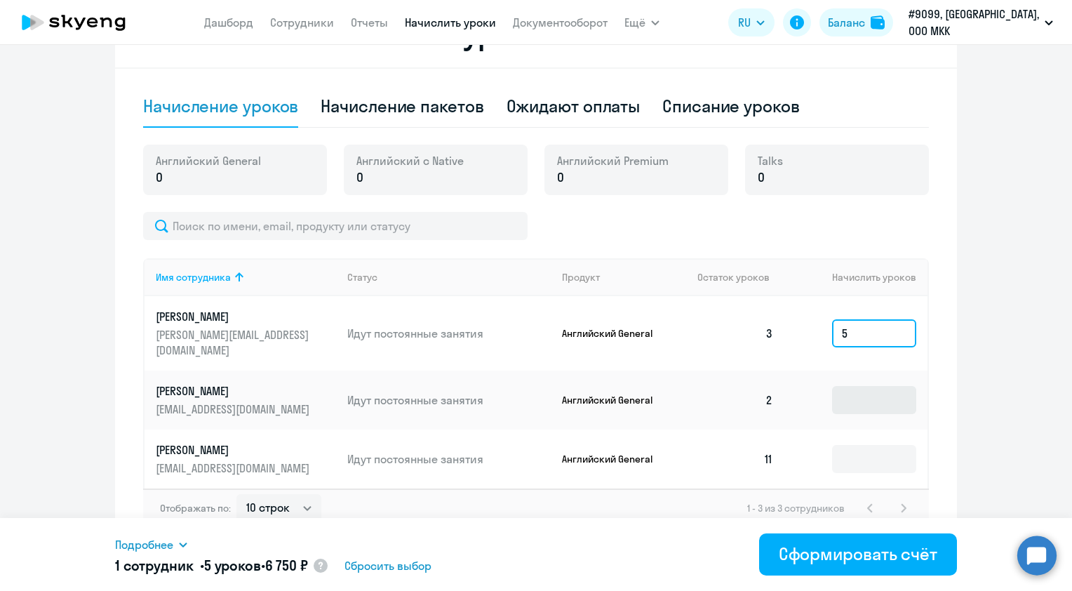 This screenshot has width=1072, height=591. Describe the element at coordinates (745, 22) in the screenshot. I see `span: RU` at that location.